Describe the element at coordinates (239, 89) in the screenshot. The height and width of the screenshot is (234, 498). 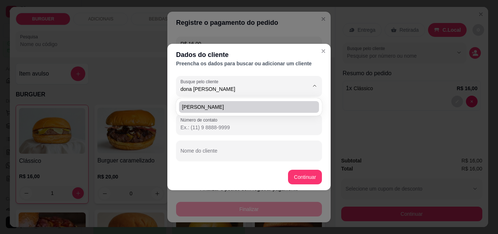
I see `input: Busque pelo cliente` at that location.